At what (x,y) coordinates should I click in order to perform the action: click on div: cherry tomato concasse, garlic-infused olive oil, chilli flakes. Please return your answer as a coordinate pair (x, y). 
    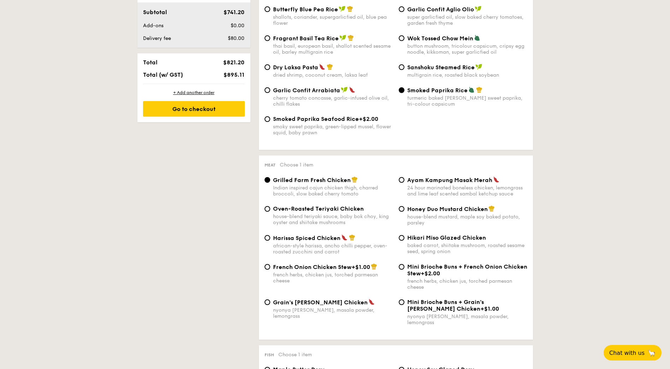
    Looking at the image, I should click on (333, 101).